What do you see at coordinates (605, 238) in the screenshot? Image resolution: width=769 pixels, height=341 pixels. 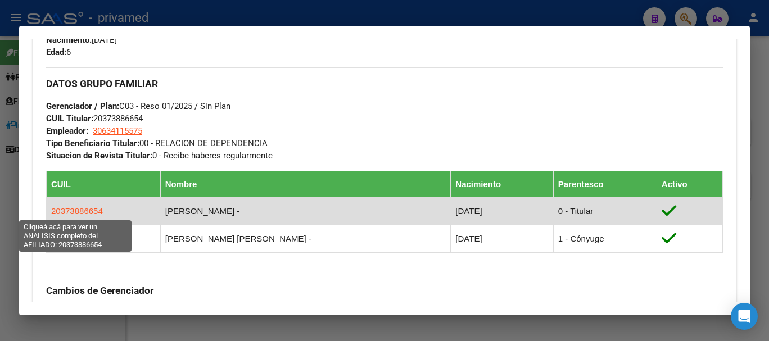 I see `td: 1 - Cónyuge` at bounding box center [605, 238].